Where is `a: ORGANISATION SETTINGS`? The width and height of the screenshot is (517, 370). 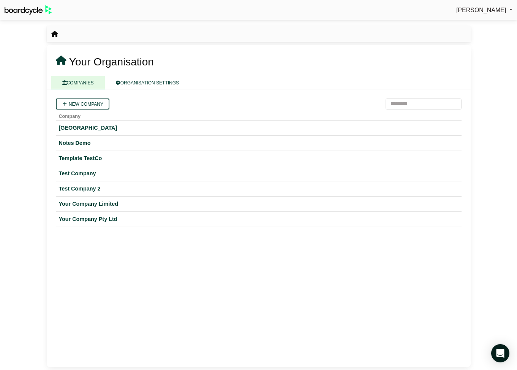
a: ORGANISATION SETTINGS is located at coordinates (148, 83).